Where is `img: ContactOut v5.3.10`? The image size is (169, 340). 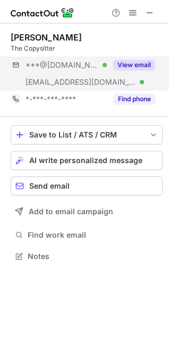
img: ContactOut v5.3.10 is located at coordinates (43, 13).